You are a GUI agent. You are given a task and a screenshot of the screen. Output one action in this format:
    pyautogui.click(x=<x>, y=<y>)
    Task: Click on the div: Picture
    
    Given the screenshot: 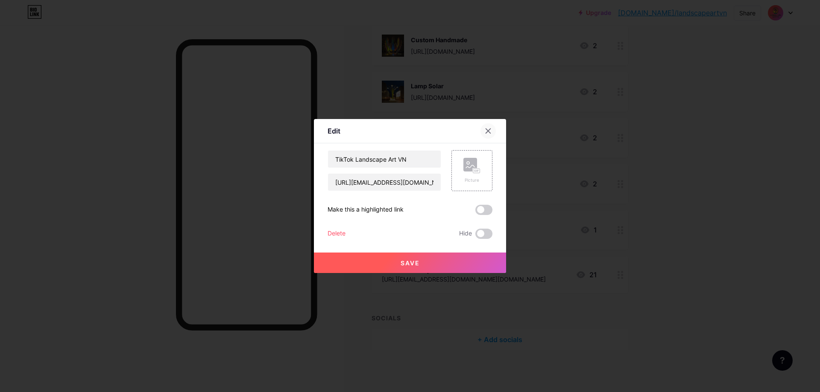 What is the action you would take?
    pyautogui.click(x=472, y=180)
    